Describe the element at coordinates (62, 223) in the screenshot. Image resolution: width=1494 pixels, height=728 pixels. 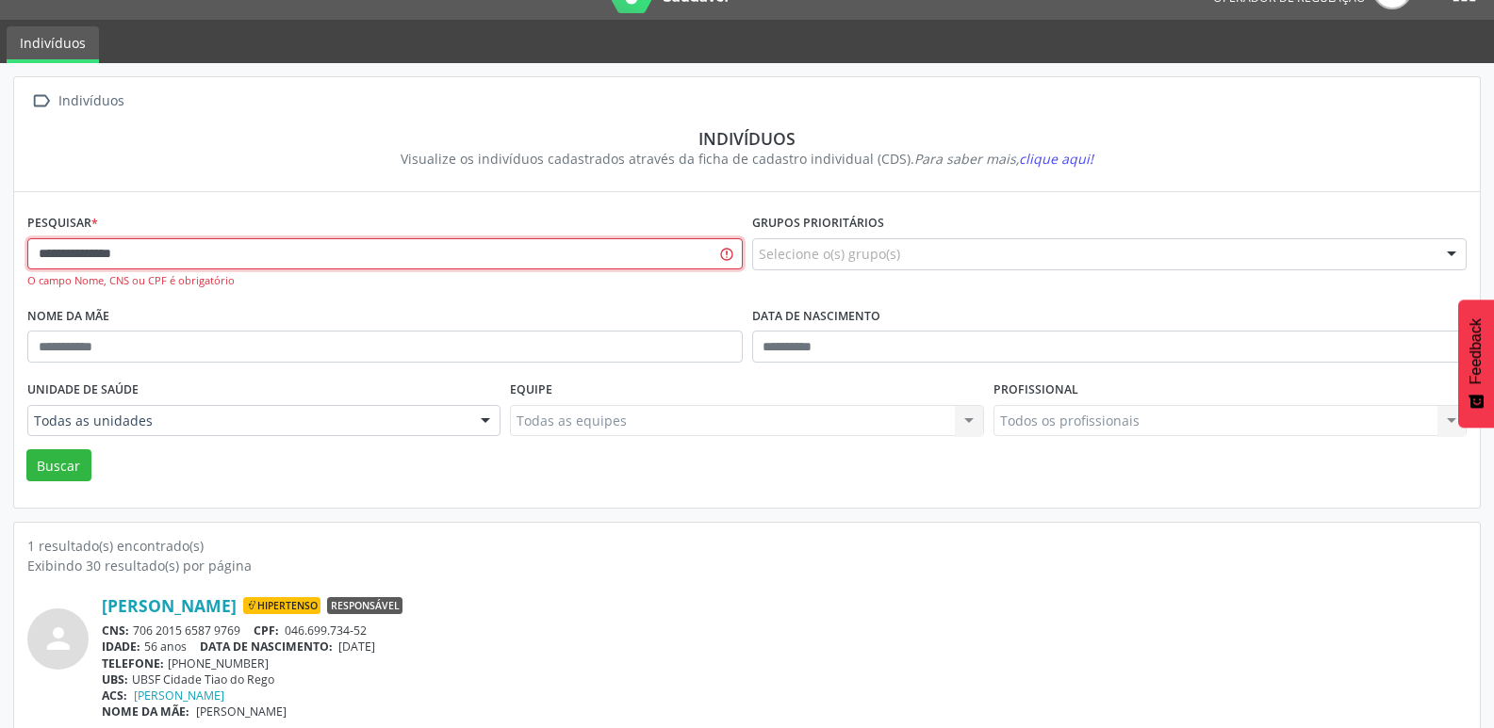
I see `label: Pesquisar` at that location.